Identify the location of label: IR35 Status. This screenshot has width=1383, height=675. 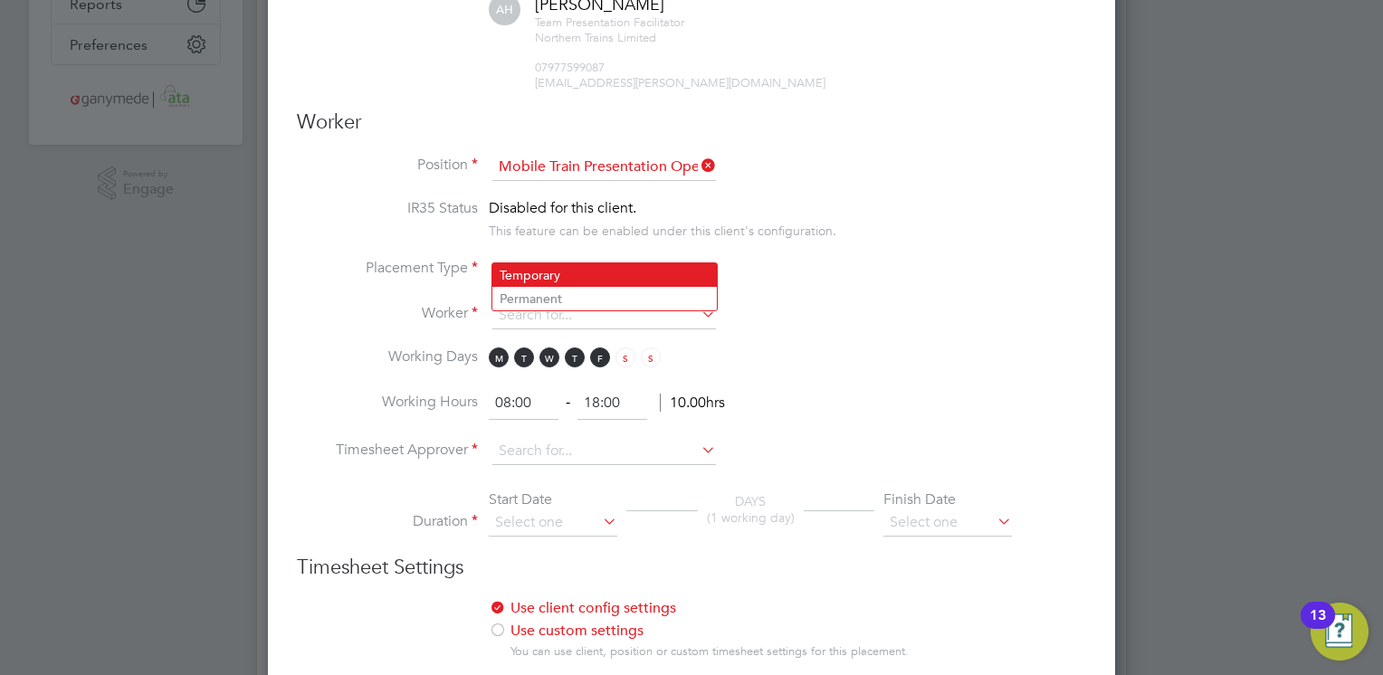
(387, 208).